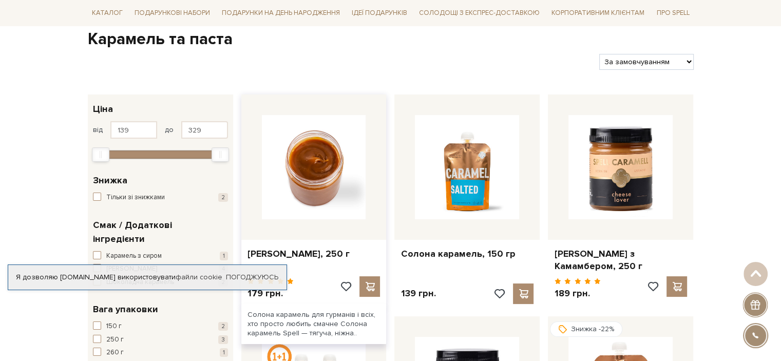 This screenshot has width=781, height=361. I want to click on img: Карамель солона, 250 г, so click(314, 167).